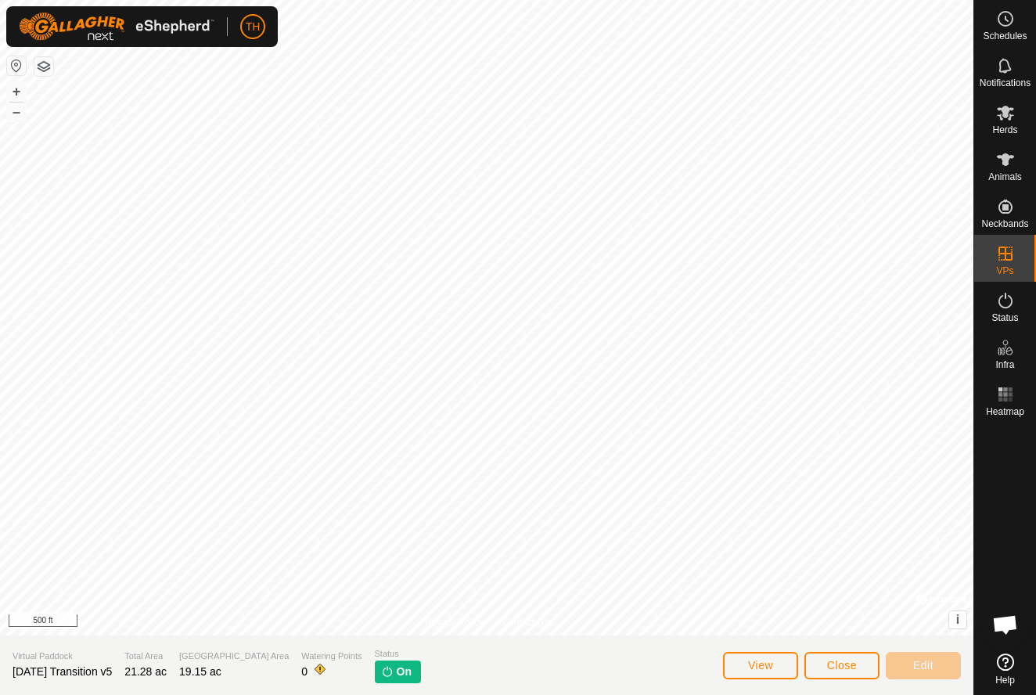  Describe the element at coordinates (1005, 624) in the screenshot. I see `div: Open chat` at that location.